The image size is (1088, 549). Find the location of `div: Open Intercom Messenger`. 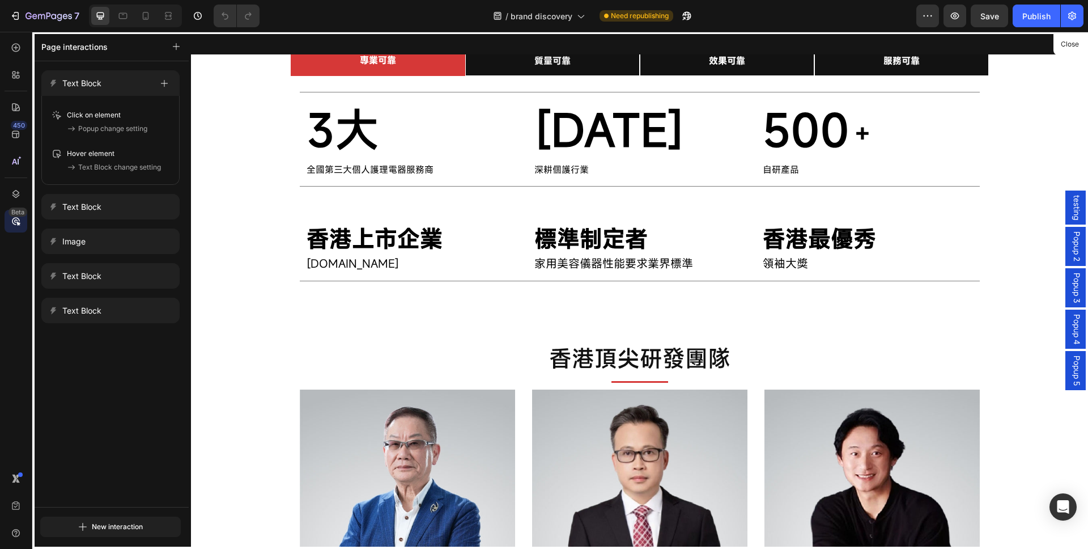

div: Open Intercom Messenger is located at coordinates (1063, 507).